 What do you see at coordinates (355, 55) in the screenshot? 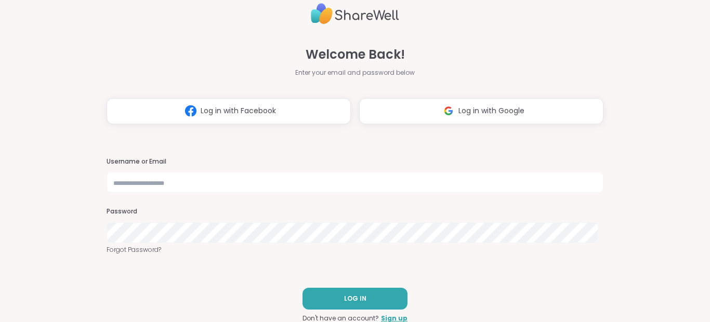
I see `span: Welcome Back!` at bounding box center [355, 55].